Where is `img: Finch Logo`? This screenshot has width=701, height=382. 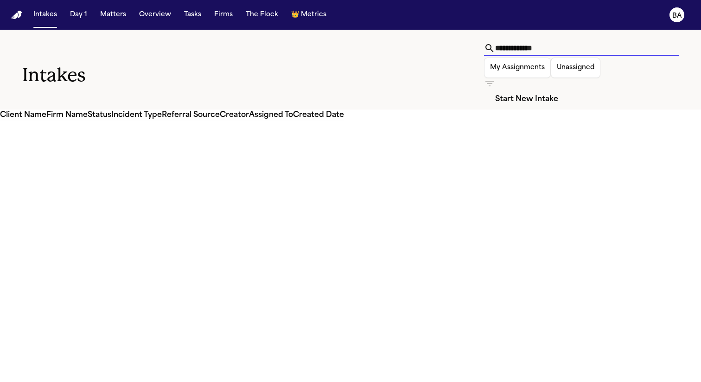
img: Finch Logo is located at coordinates (17, 15).